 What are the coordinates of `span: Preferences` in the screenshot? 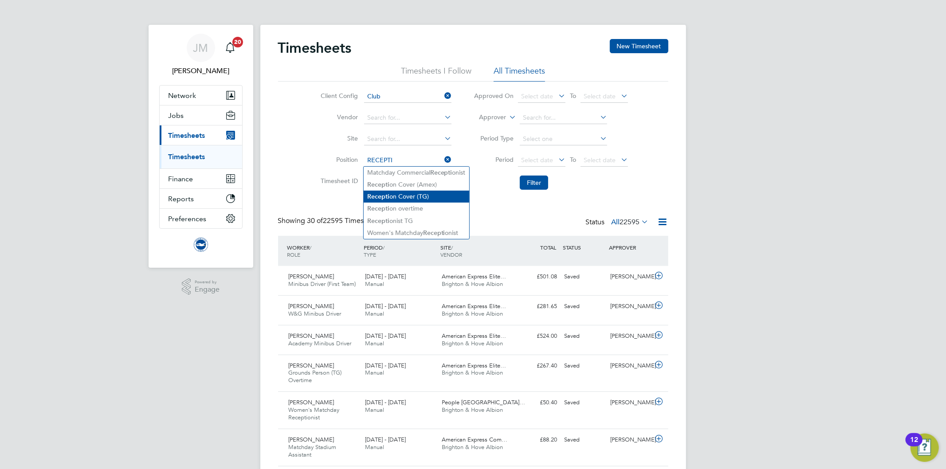 It's located at (188, 219).